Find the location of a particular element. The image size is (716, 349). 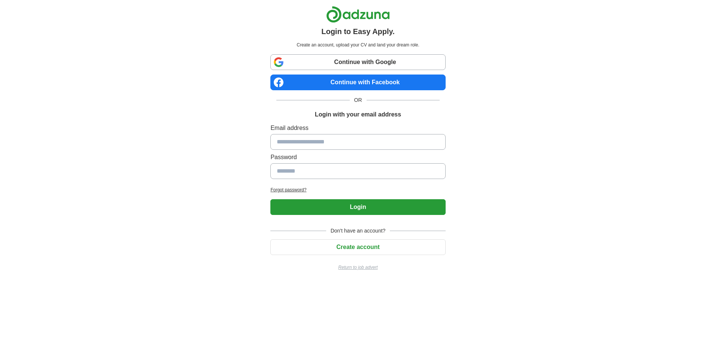

h1: Login with your email address is located at coordinates (358, 115).